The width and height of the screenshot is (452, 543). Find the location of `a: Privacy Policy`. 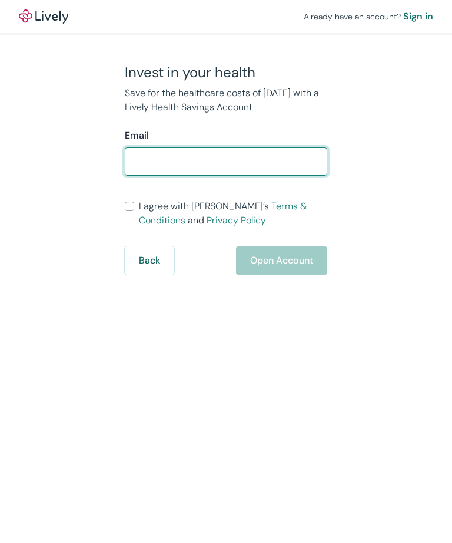

a: Privacy Policy is located at coordinates (236, 220).